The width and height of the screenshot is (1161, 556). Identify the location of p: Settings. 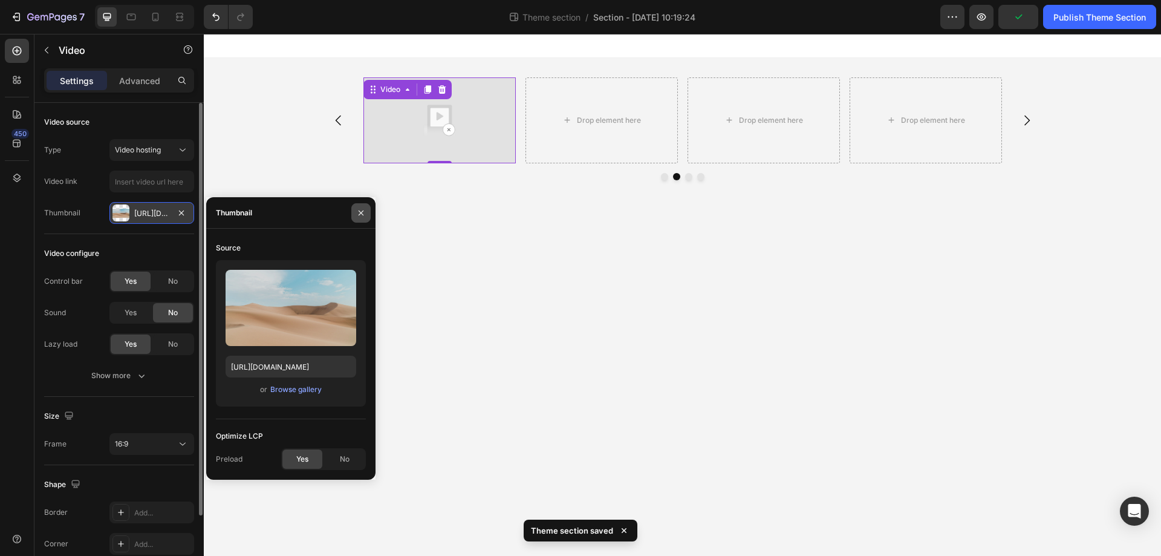
(77, 80).